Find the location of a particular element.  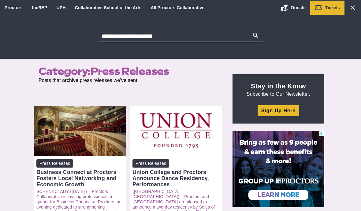

a: Press Releases Union College and Proctors Announce Dance Residency, Performances is located at coordinates (176, 174).